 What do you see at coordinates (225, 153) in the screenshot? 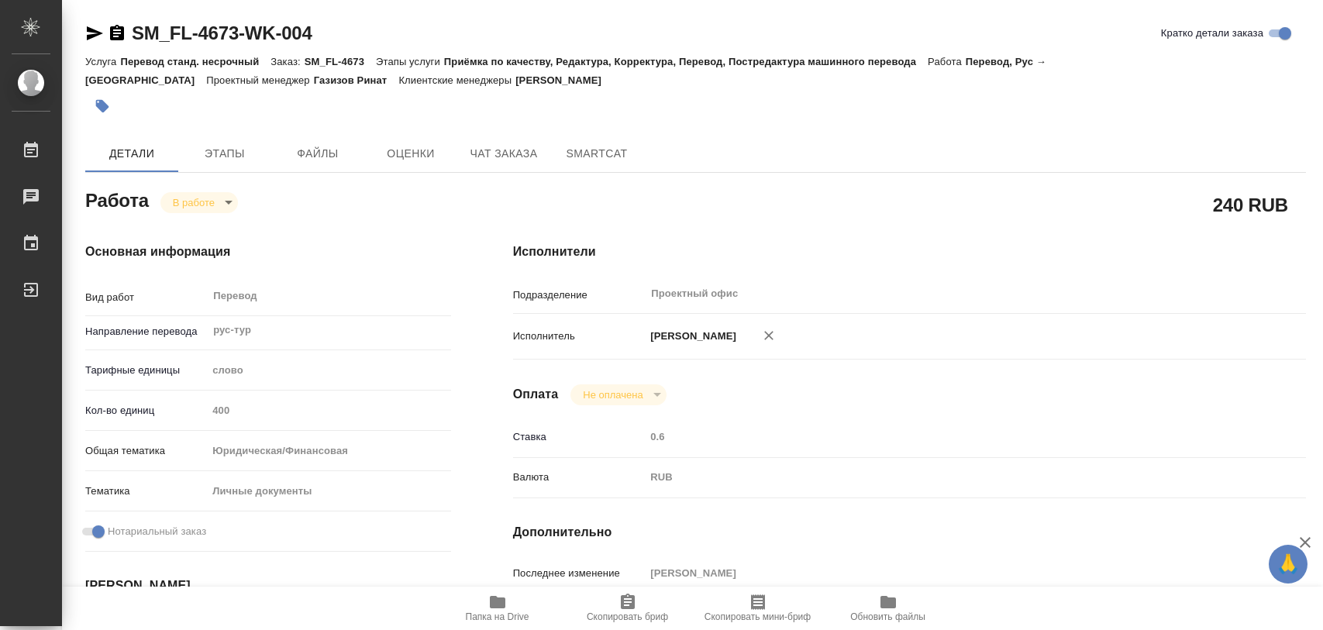
I see `span: Этапы` at bounding box center [225, 153].